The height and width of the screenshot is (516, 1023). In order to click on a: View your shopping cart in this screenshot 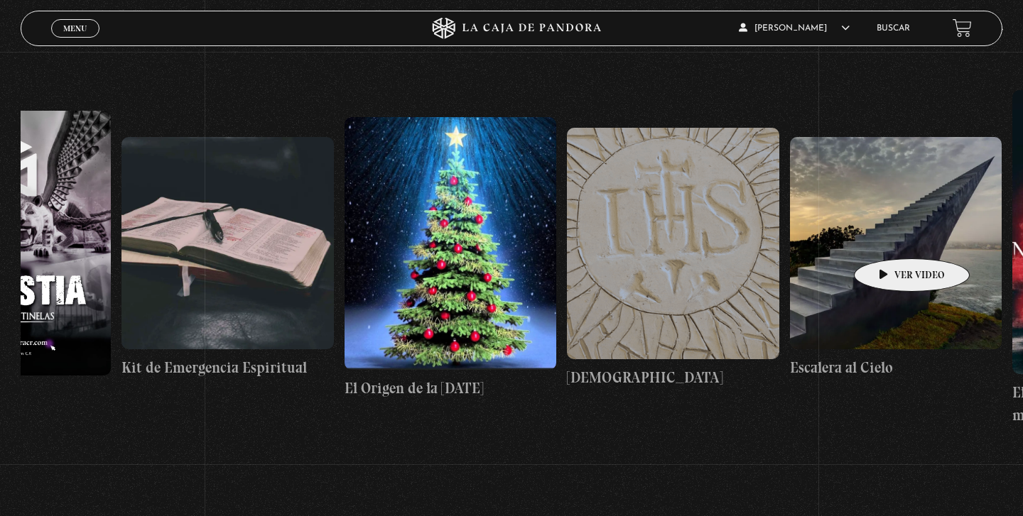, I will do `click(961, 28)`.